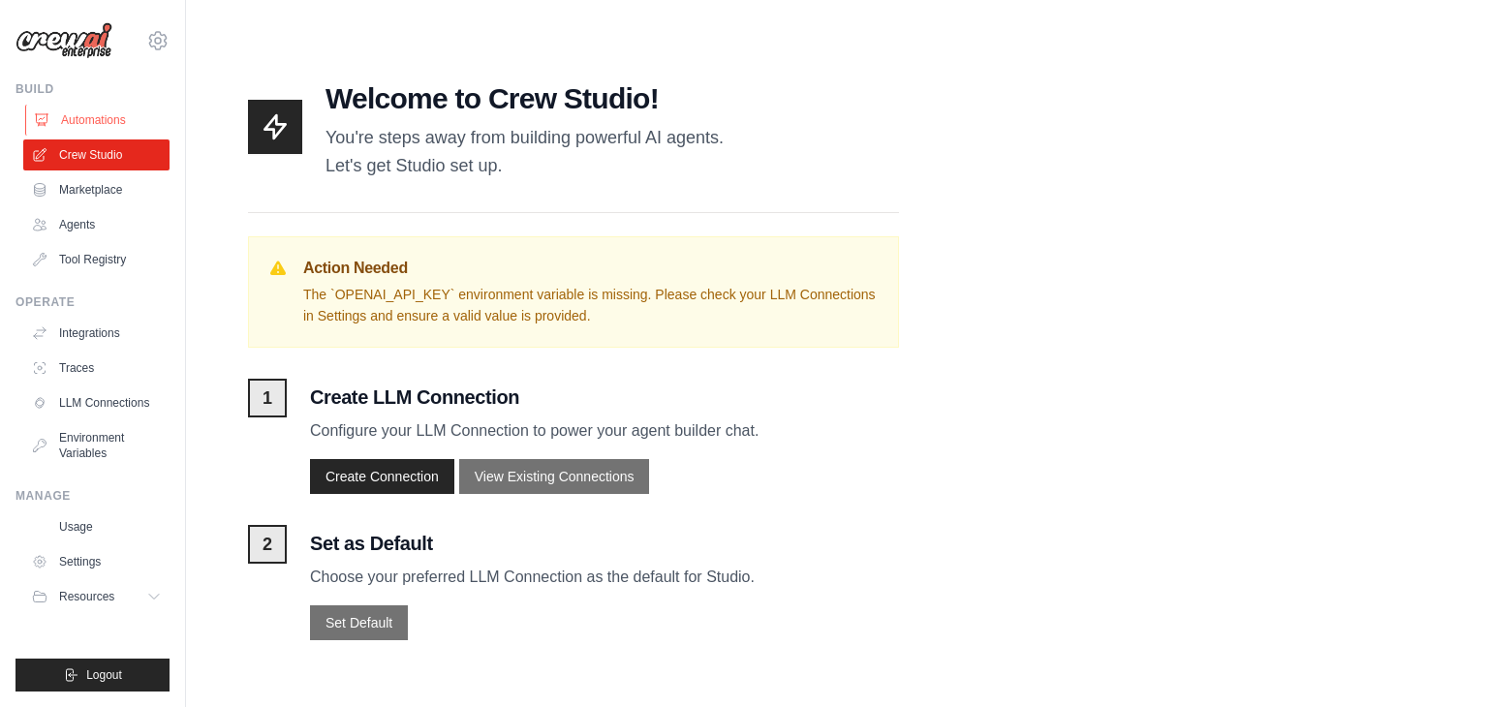 This screenshot has height=707, width=1488. I want to click on span: 1, so click(267, 398).